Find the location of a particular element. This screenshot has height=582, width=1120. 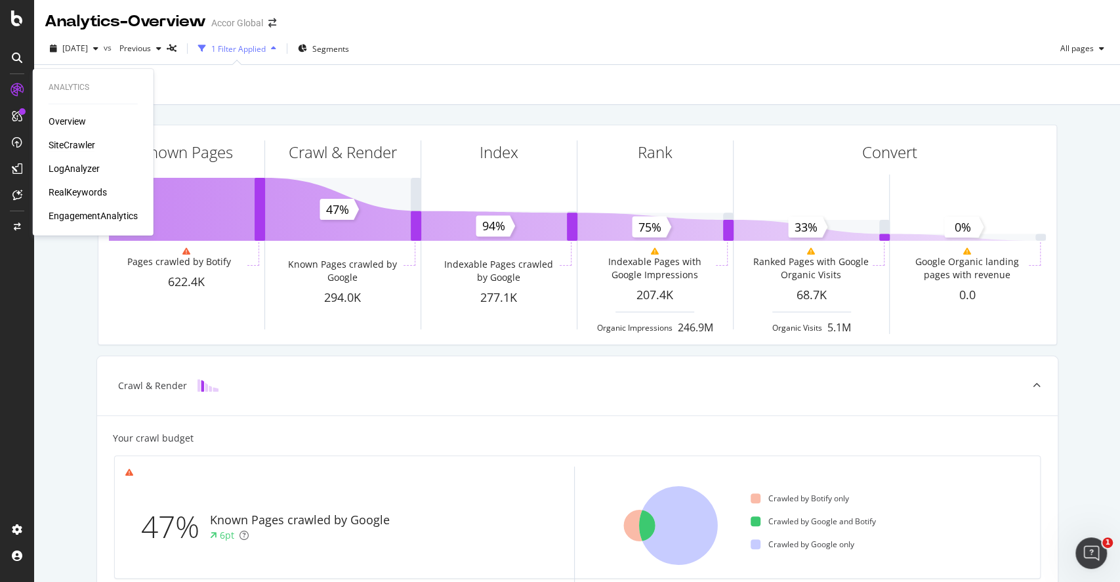

div: Analytics - Overview is located at coordinates (125, 22).